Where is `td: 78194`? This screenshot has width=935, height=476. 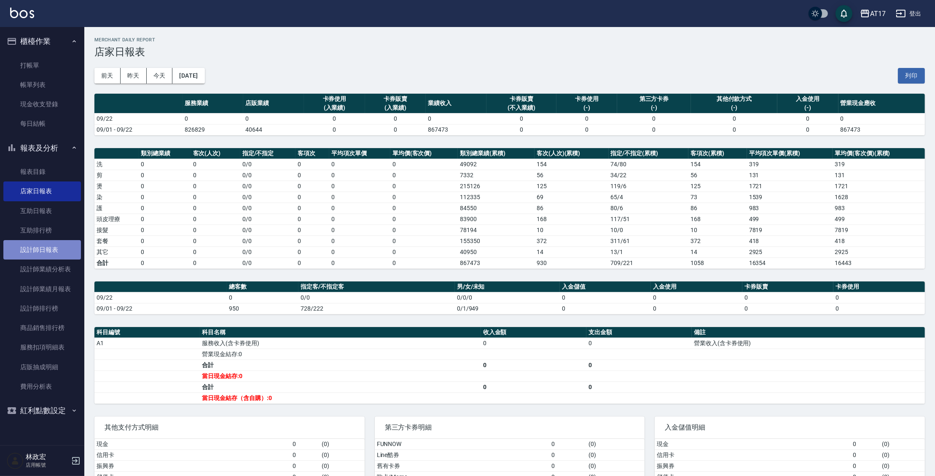 td: 78194 is located at coordinates (496, 230).